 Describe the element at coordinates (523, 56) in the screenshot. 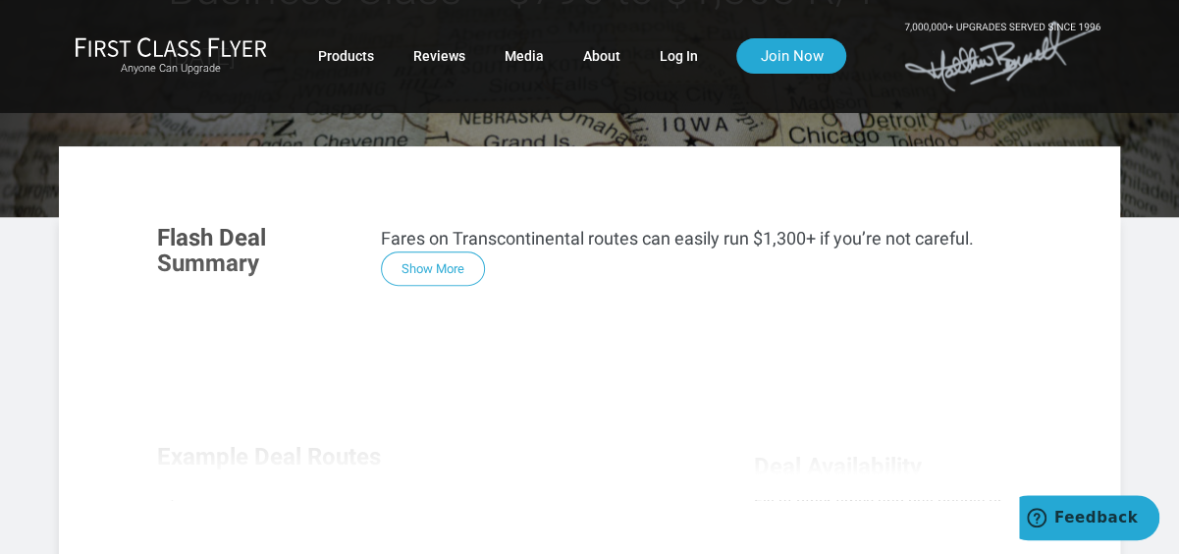

I see `a: Media` at that location.